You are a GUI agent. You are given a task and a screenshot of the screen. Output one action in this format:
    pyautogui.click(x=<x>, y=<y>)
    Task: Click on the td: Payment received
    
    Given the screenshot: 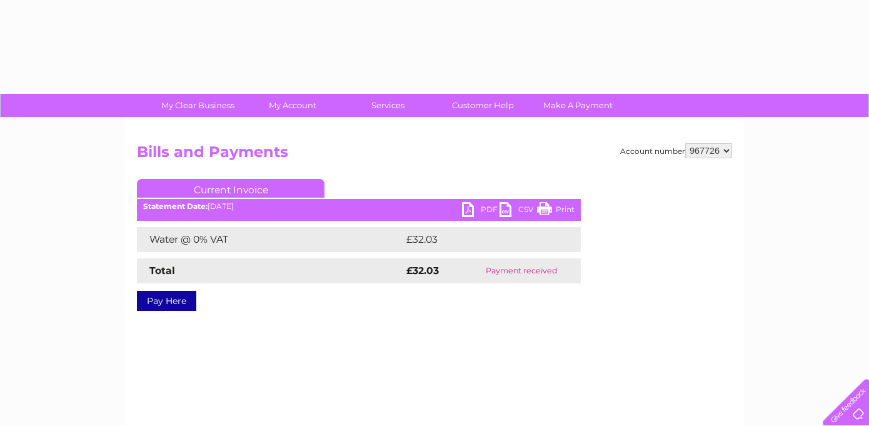 What is the action you would take?
    pyautogui.click(x=521, y=271)
    